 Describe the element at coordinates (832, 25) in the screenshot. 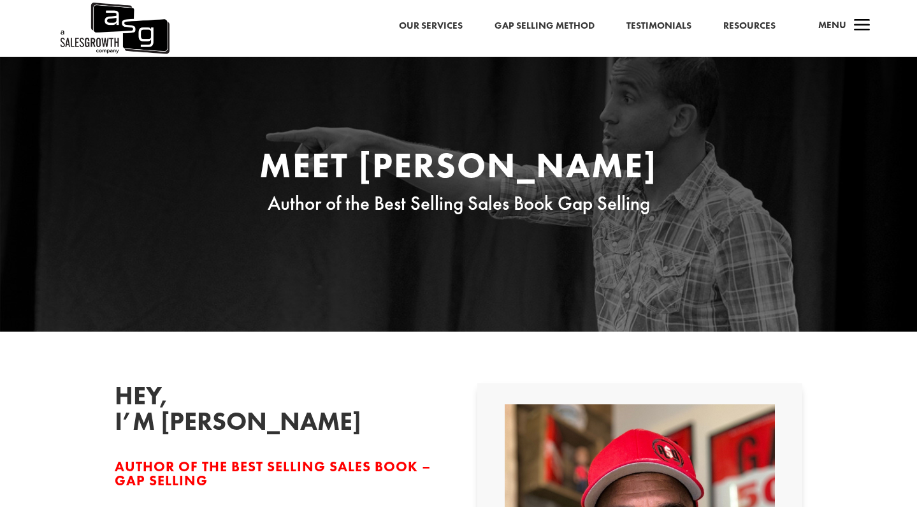

I see `span: Menu` at that location.